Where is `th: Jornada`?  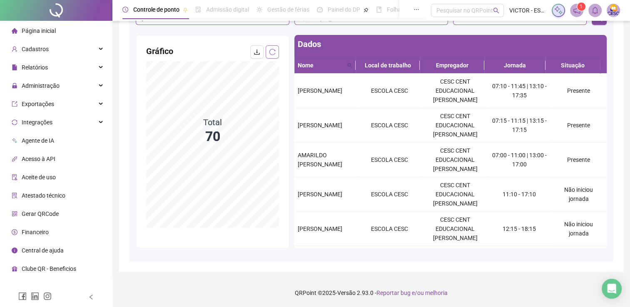
th: Jornada is located at coordinates (515, 65).